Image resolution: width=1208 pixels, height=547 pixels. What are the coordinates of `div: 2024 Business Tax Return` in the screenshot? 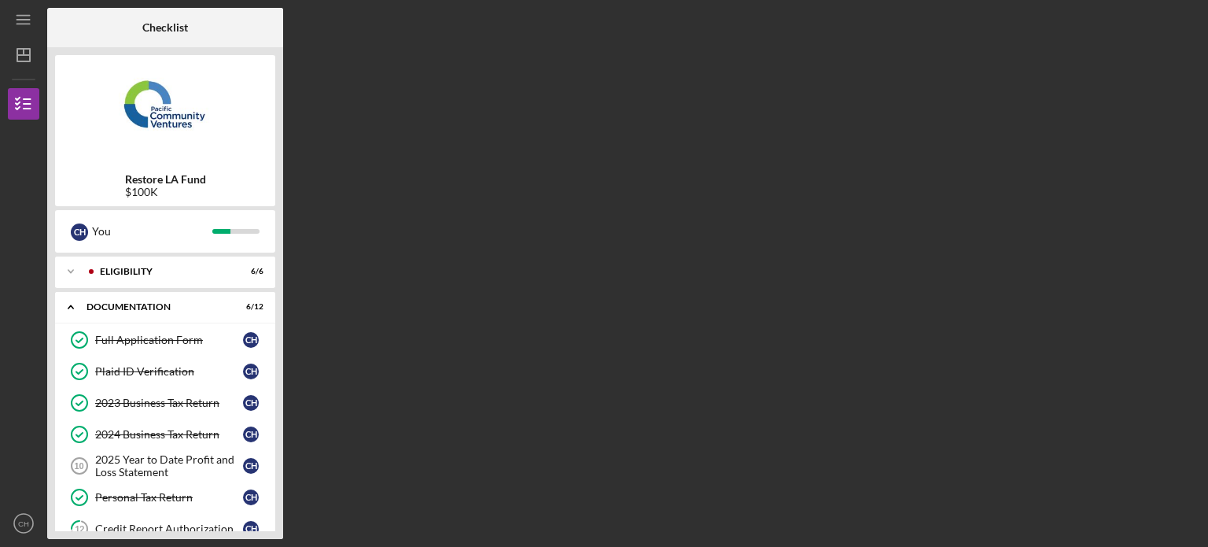 It's located at (169, 434).